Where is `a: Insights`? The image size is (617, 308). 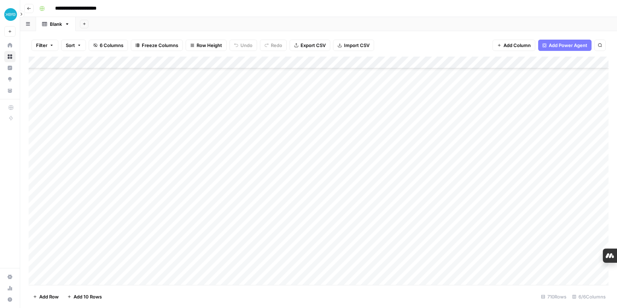
a: Insights is located at coordinates (10, 68).